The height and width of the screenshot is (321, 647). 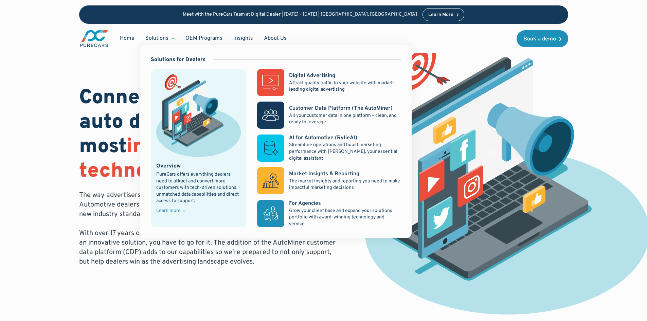 I want to click on a: Customer Data Platform (The AutoMiner)All your customer data in one platform – clean, and ready t..., so click(x=329, y=115).